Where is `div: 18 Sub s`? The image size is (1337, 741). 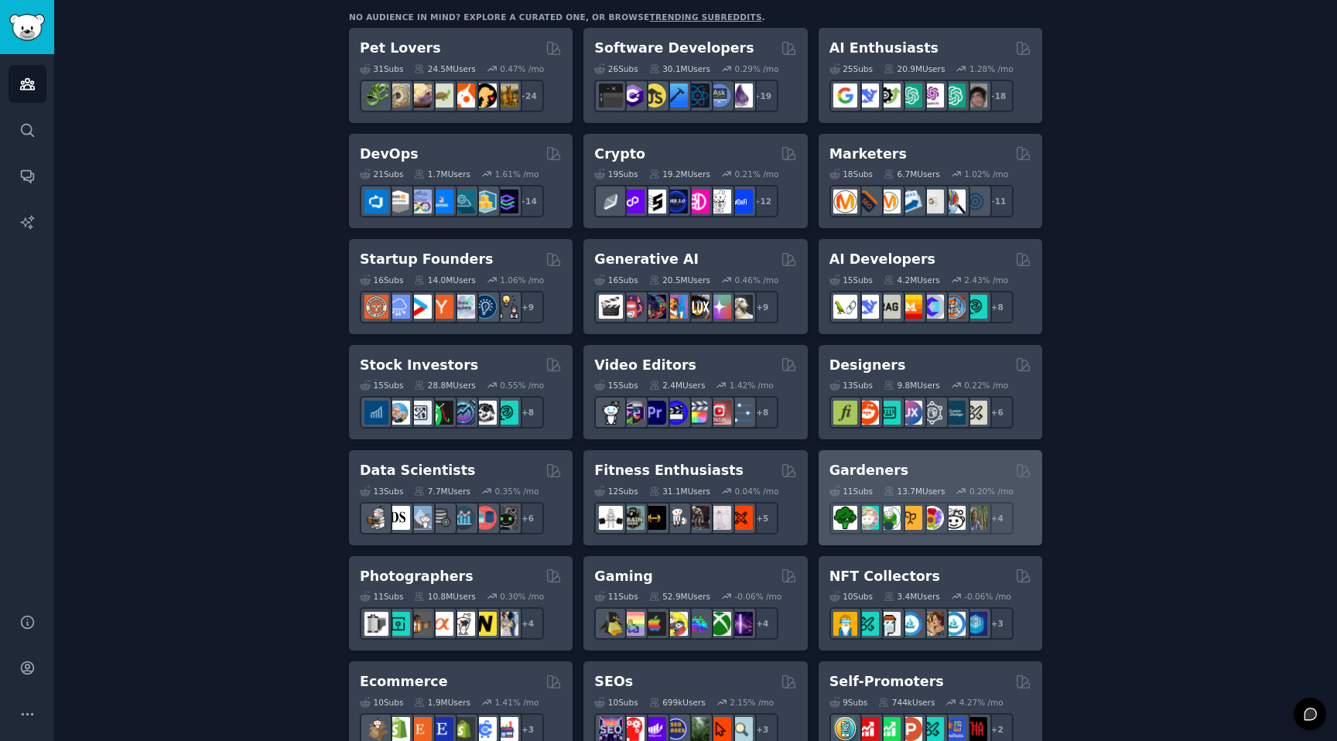 div: 18 Sub s is located at coordinates (851, 174).